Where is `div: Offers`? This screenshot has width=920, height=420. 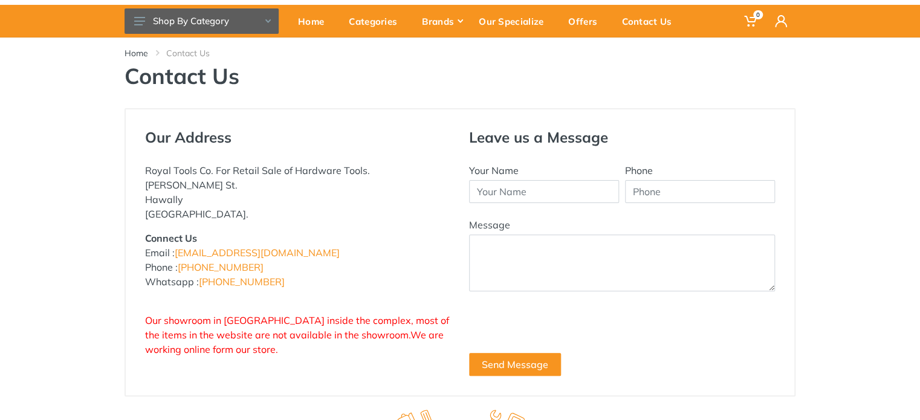 div: Offers is located at coordinates (586, 21).